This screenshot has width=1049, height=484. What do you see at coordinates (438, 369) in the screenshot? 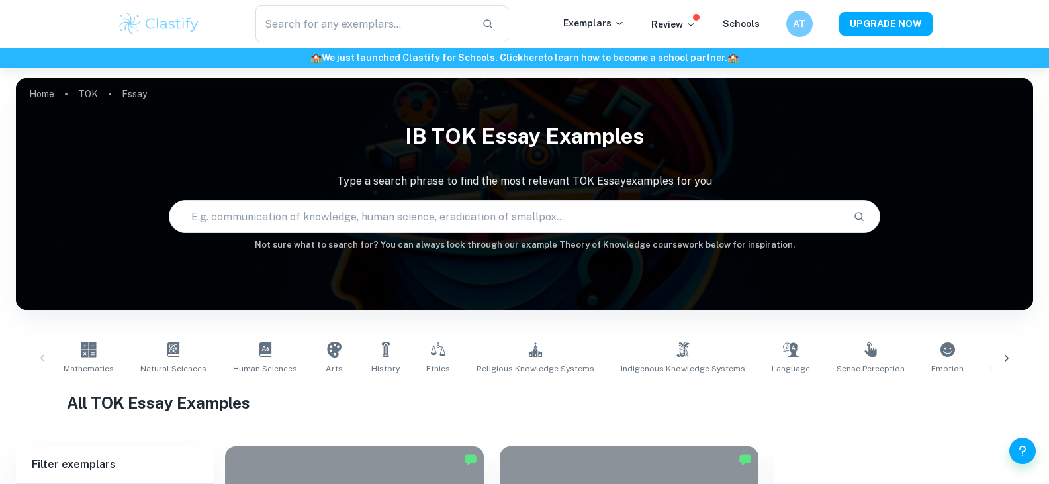
I see `span: Ethics` at bounding box center [438, 369].